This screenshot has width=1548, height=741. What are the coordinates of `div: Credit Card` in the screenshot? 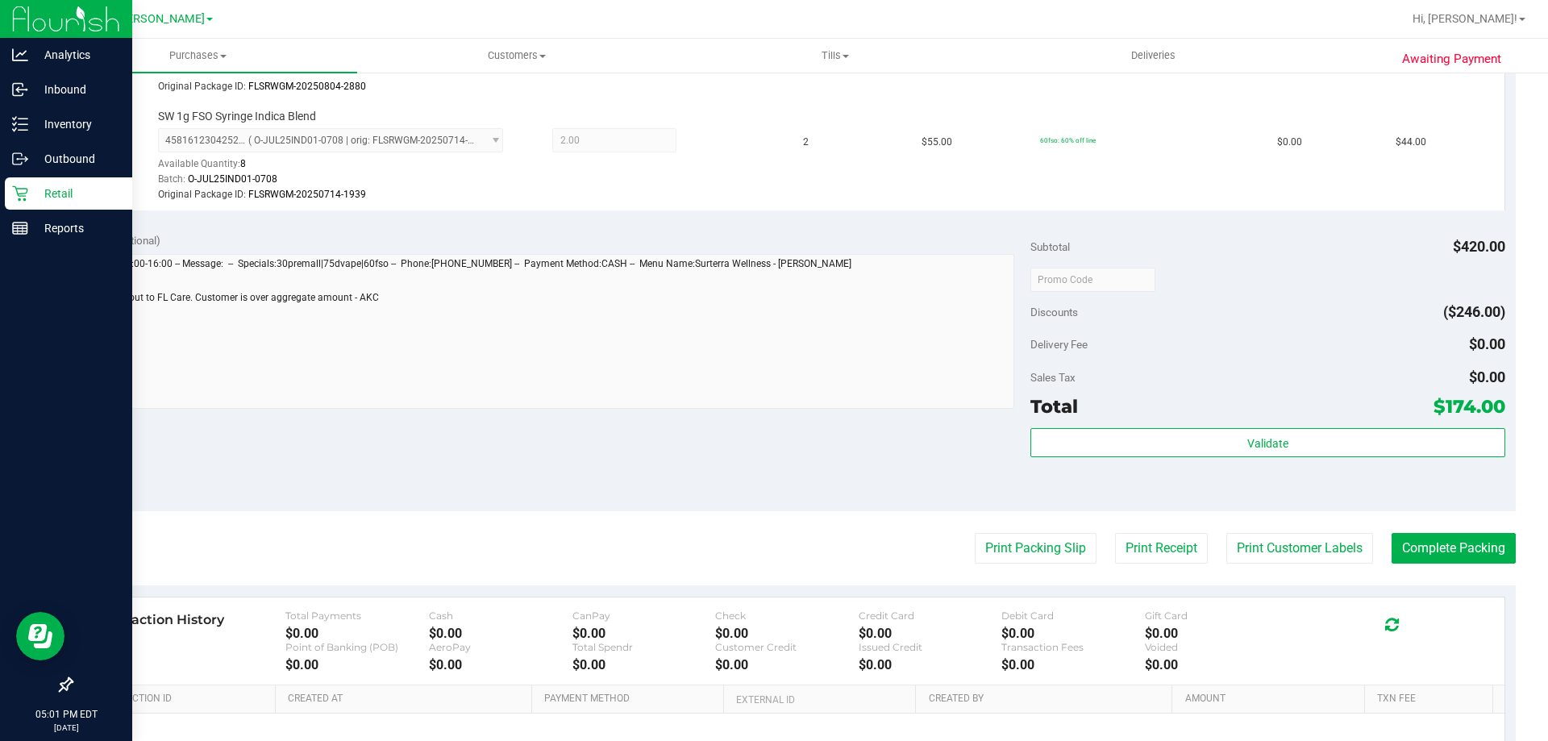 It's located at (931, 615).